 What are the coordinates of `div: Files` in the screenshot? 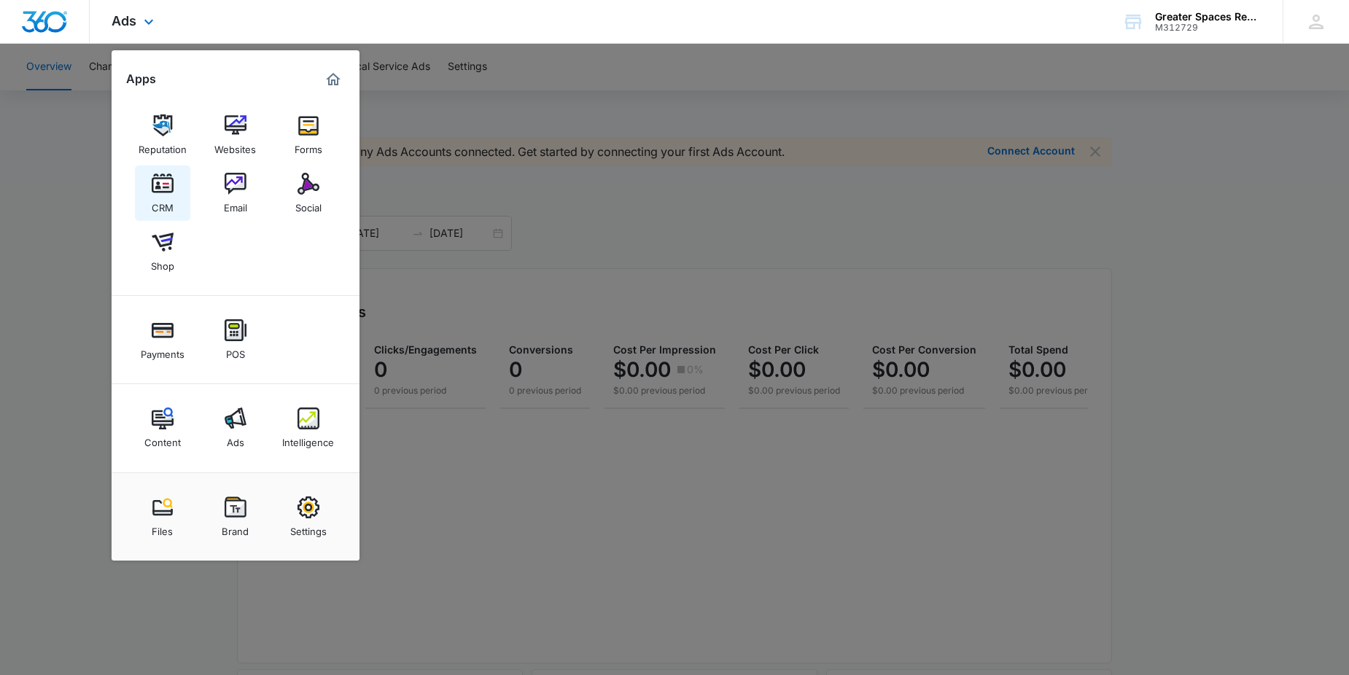 It's located at (162, 528).